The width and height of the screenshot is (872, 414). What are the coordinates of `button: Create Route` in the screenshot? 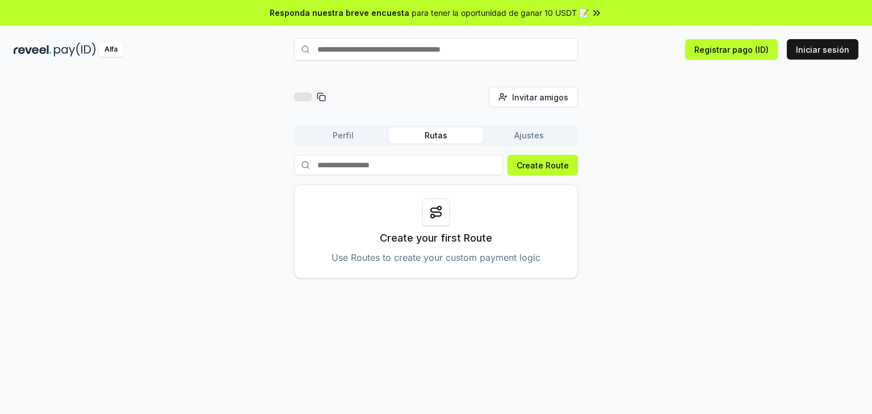 It's located at (543, 165).